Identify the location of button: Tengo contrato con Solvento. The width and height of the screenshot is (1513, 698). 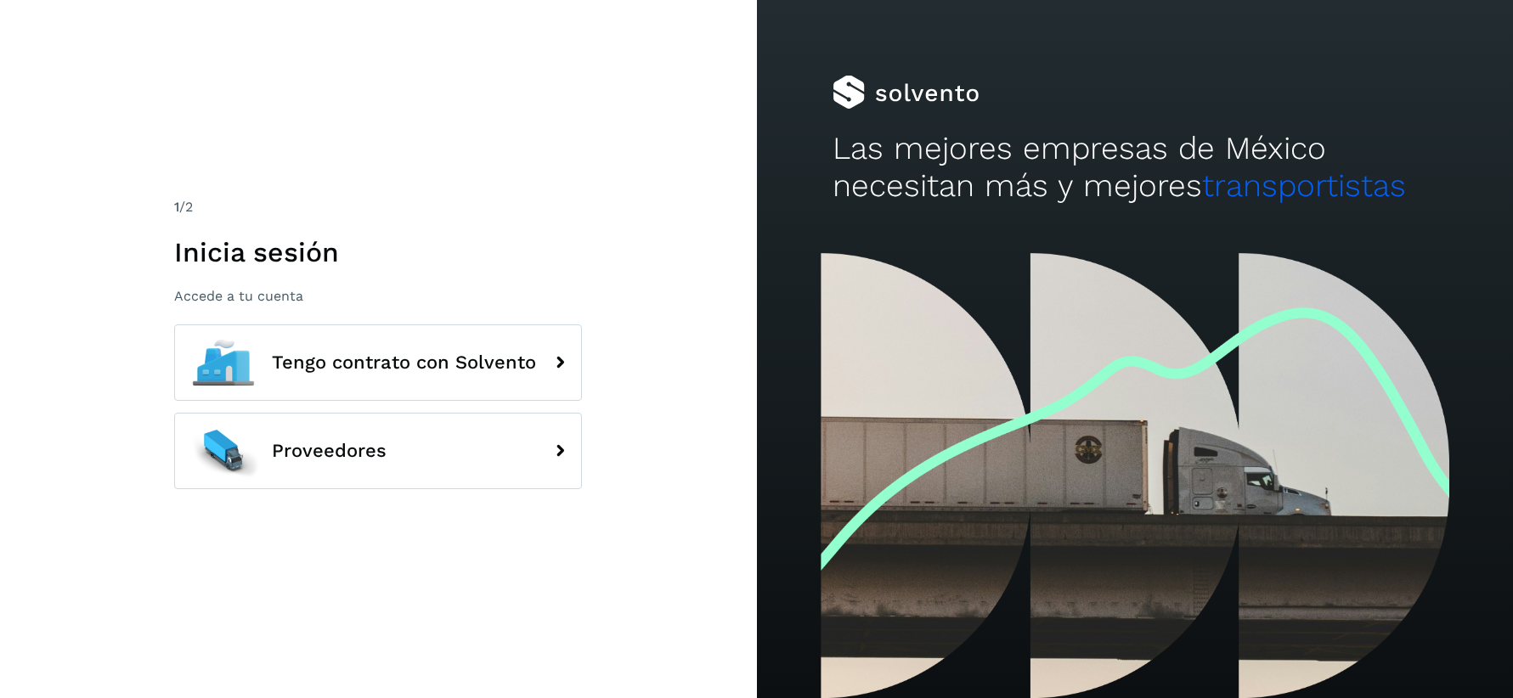
(378, 363).